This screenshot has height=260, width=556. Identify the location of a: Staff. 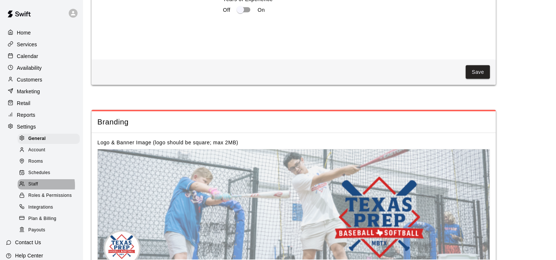
(50, 184).